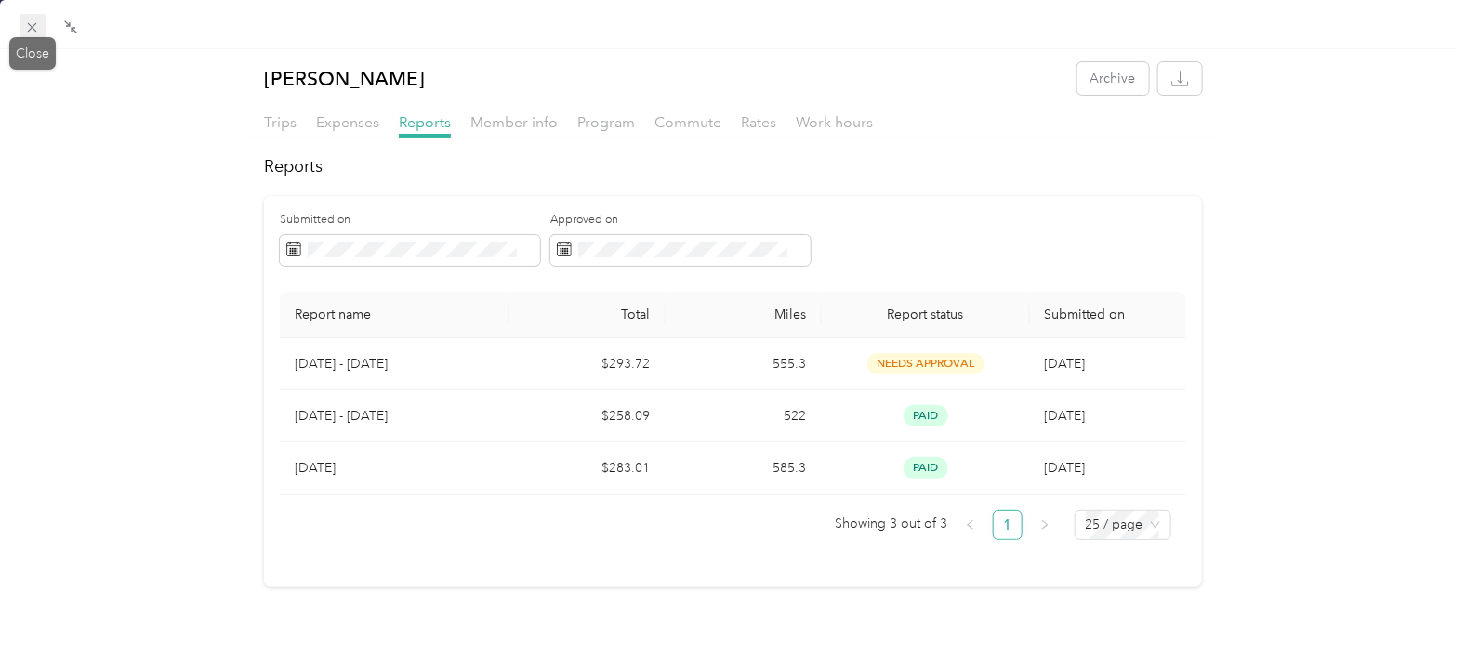 The image size is (1466, 655). What do you see at coordinates (1045, 525) in the screenshot?
I see `button: right` at bounding box center [1045, 525].